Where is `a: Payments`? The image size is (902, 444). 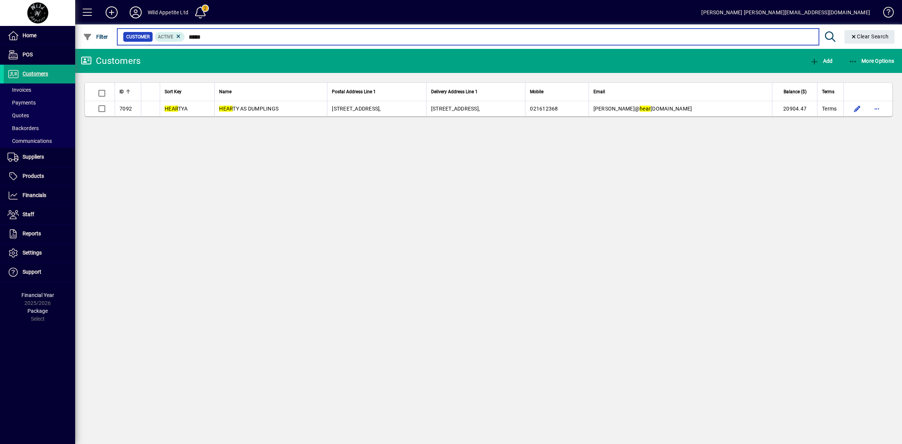
a: Payments is located at coordinates (39, 103).